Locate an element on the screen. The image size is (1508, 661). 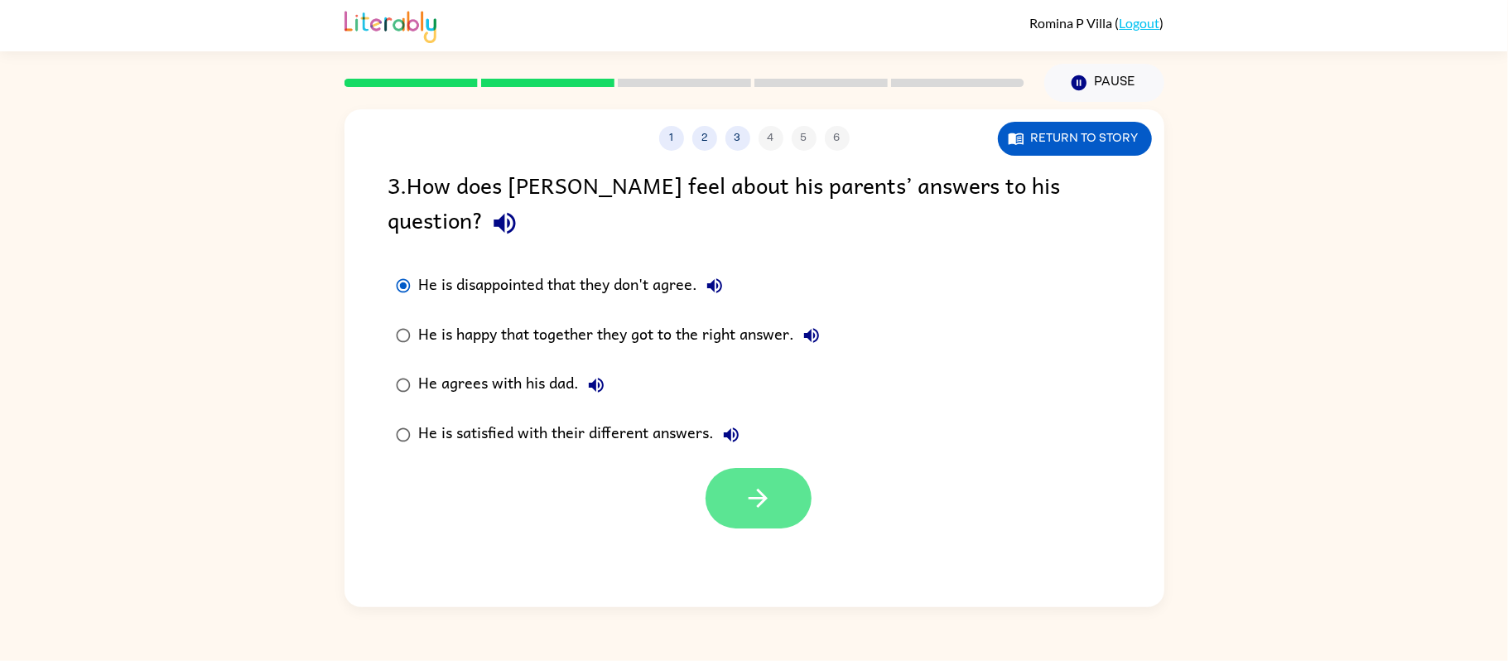
a: Logout is located at coordinates (1139, 22).